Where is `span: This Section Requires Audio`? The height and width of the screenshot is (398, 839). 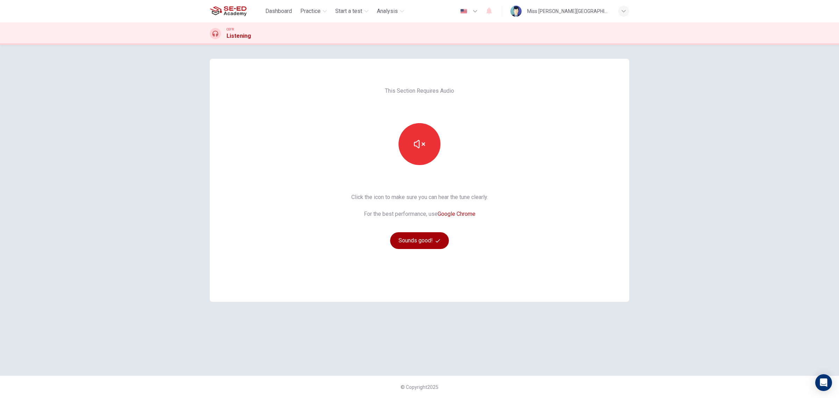
span: This Section Requires Audio is located at coordinates (419, 91).